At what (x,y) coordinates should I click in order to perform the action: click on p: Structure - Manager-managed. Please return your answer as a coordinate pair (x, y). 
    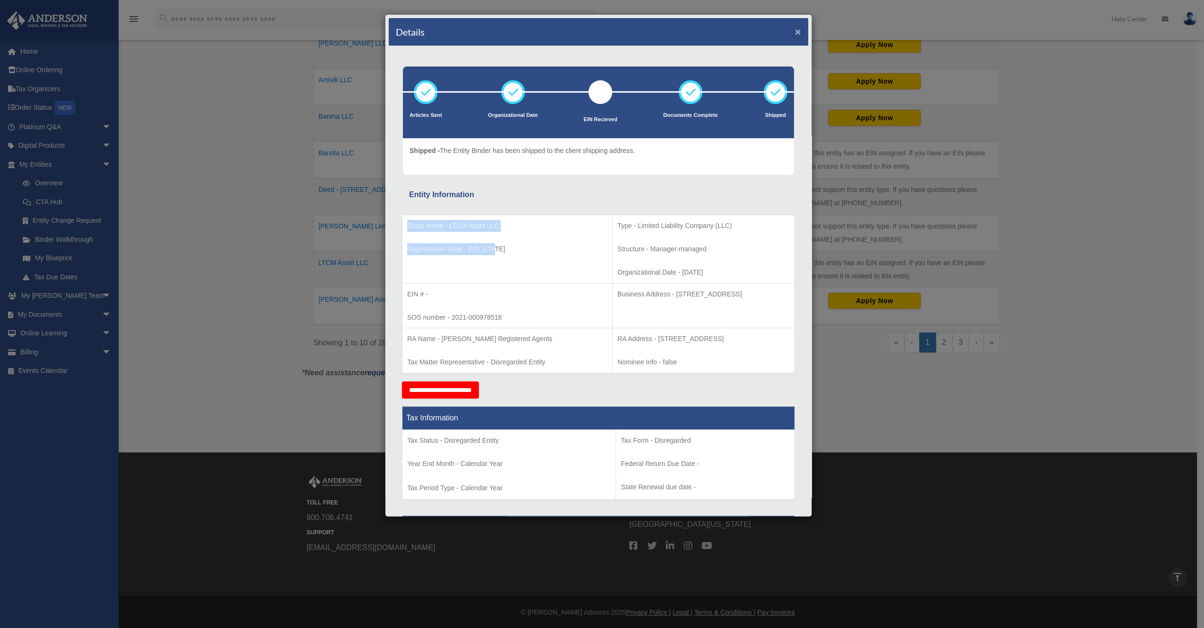
    Looking at the image, I should click on (703, 249).